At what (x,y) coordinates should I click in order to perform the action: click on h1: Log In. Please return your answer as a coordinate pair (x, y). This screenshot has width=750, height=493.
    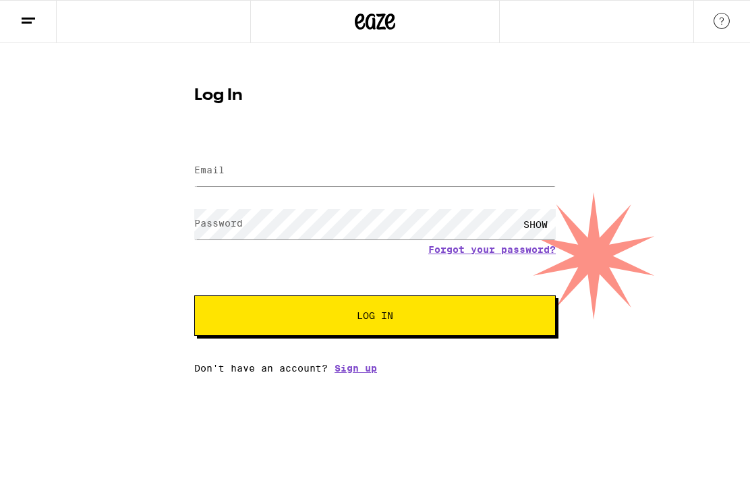
    Looking at the image, I should click on (375, 96).